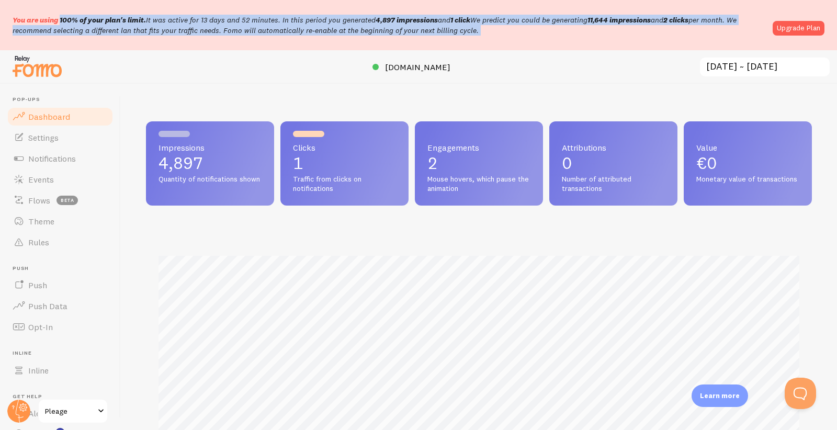  I want to click on span: You are using 100% of your plan's limit., so click(79, 20).